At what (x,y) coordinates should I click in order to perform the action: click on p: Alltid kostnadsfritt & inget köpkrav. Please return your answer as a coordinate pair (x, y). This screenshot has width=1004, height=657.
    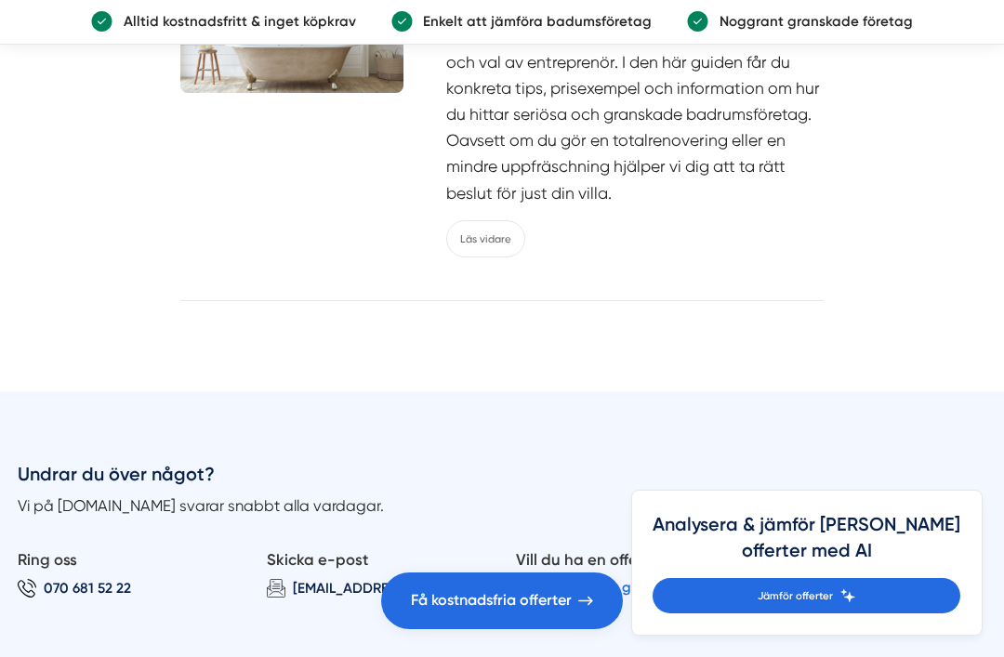
    Looking at the image, I should click on (233, 21).